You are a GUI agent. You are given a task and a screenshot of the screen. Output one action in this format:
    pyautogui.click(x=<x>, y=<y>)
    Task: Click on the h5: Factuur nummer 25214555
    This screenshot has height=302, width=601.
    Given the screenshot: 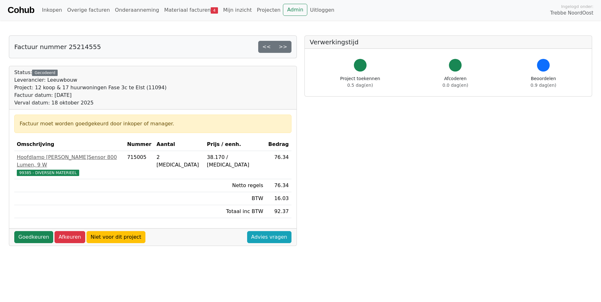 What is the action you would take?
    pyautogui.click(x=58, y=47)
    